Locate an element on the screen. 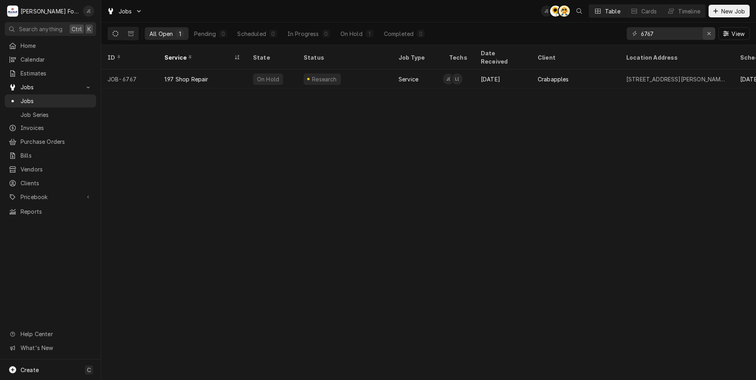 The height and width of the screenshot is (380, 756). div: Job Type is located at coordinates (417, 57).